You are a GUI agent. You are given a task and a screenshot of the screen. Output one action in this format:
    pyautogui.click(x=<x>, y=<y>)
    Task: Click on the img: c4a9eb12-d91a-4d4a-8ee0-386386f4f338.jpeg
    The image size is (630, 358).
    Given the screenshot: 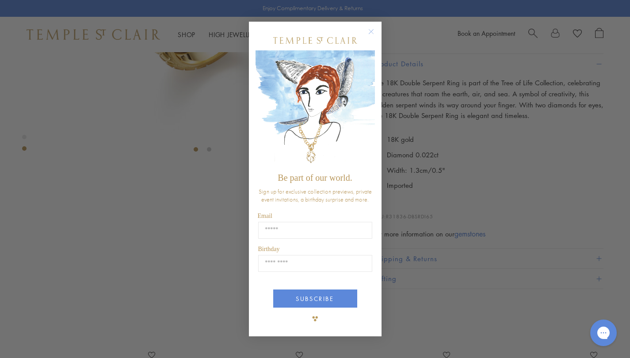 What is the action you would take?
    pyautogui.click(x=315, y=109)
    